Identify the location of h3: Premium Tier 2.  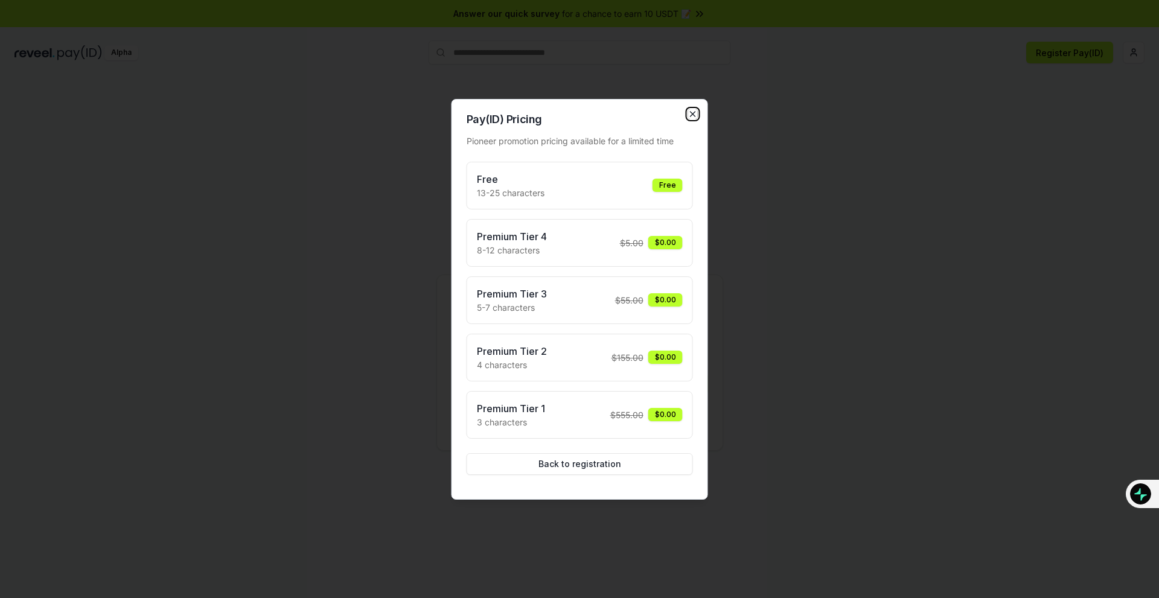
(512, 351).